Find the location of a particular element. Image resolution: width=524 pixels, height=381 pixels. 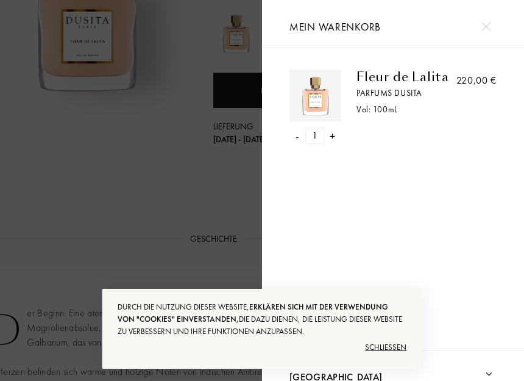

a: Parfums Dusita is located at coordinates (409, 93).